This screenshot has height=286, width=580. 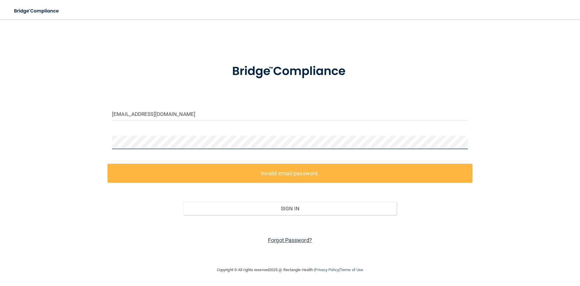 What do you see at coordinates (290, 240) in the screenshot?
I see `a: Forgot Password?` at bounding box center [290, 240].